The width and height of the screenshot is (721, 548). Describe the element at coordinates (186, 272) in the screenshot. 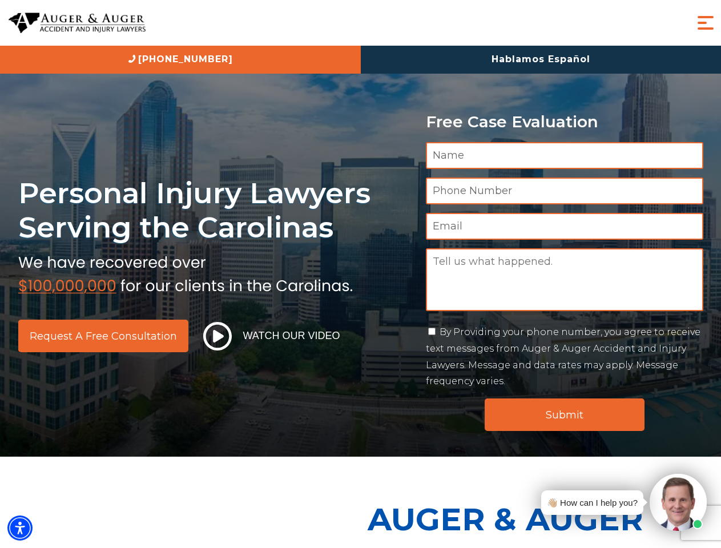

I see `img: sub text` at that location.